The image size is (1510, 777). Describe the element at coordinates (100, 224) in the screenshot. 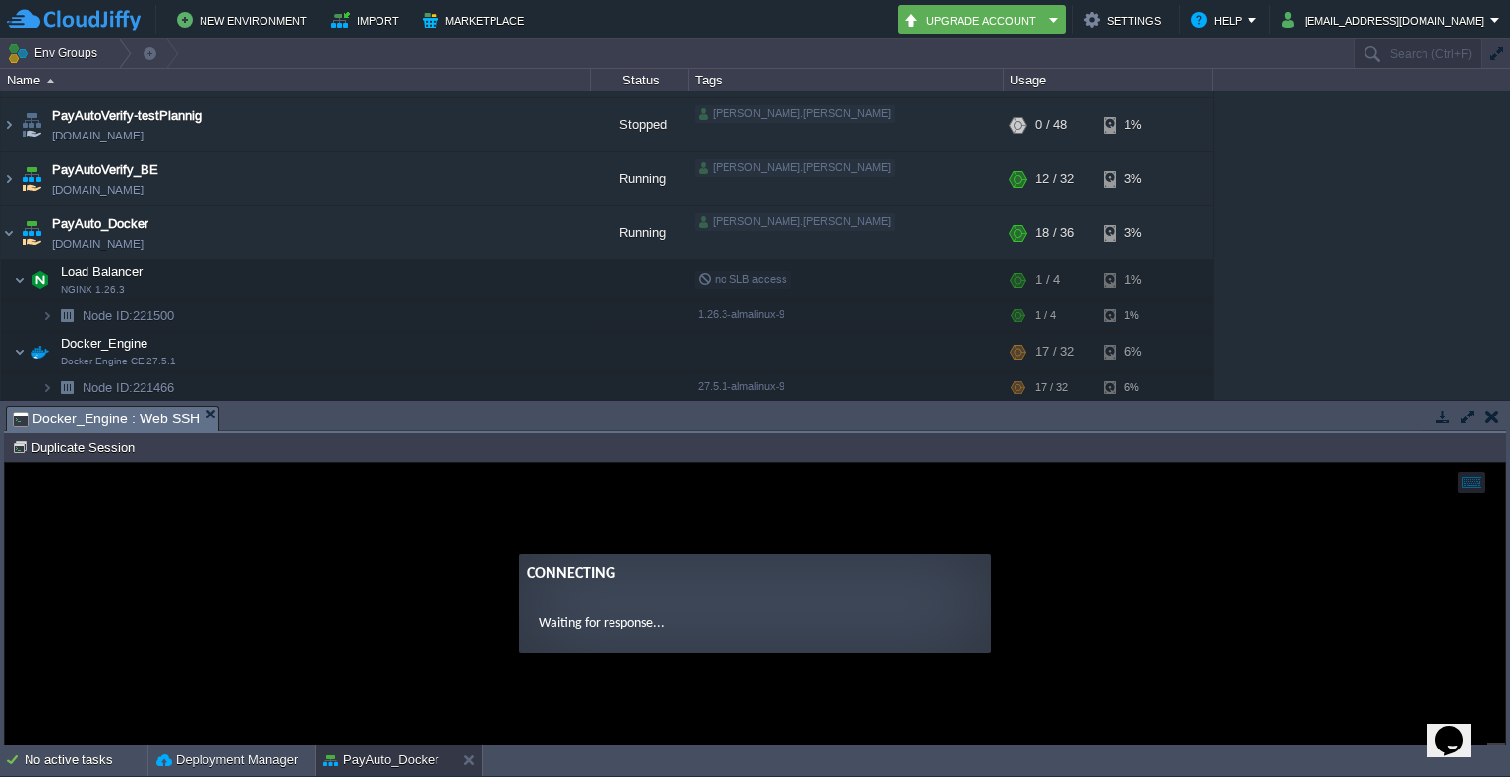

I see `a: PayAuto_Docker` at that location.